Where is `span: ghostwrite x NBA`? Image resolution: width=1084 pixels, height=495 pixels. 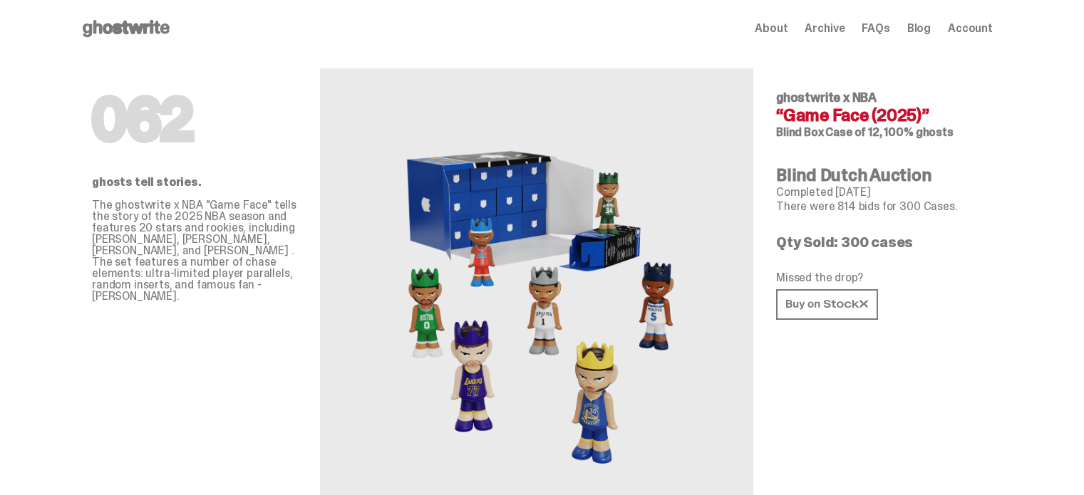
span: ghostwrite x NBA is located at coordinates (826, 98).